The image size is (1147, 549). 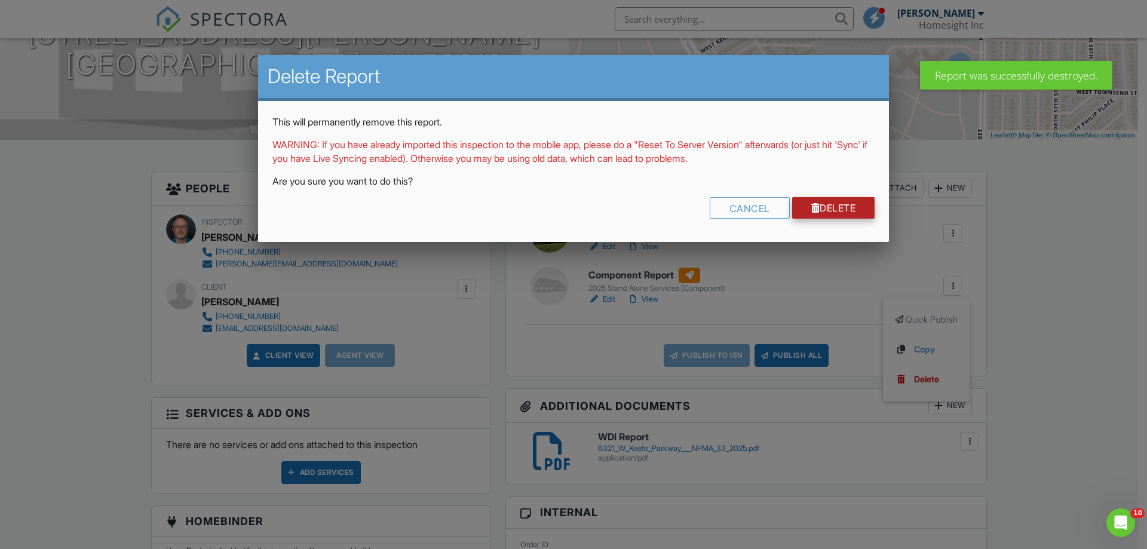 I want to click on p: Are you sure you want to do this?, so click(x=574, y=181).